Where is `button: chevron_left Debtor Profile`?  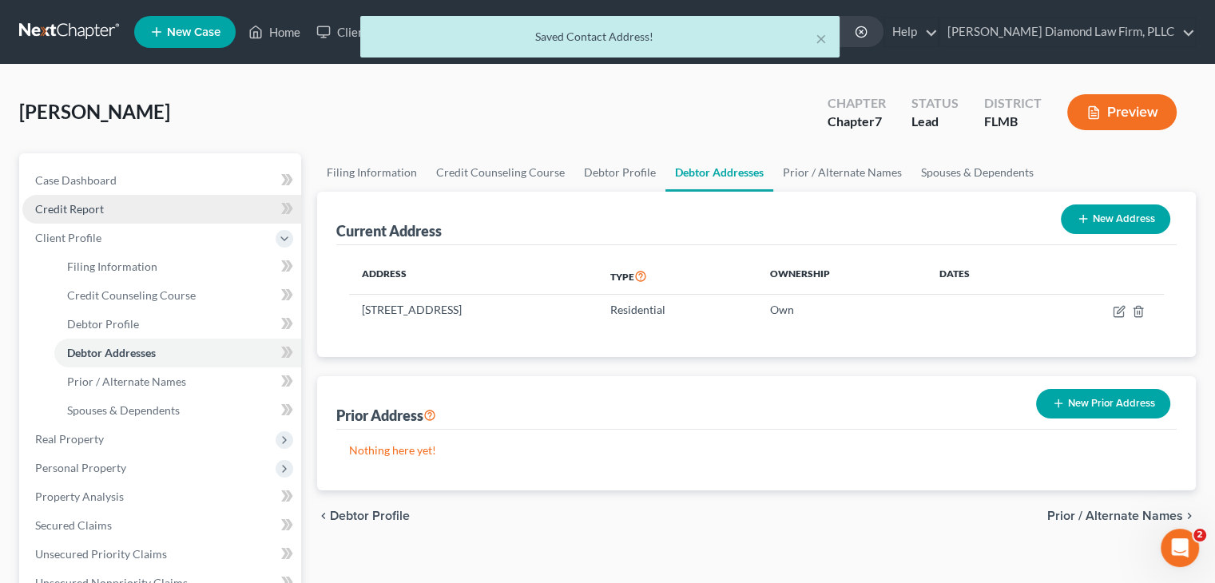 button: chevron_left Debtor Profile is located at coordinates (363, 516).